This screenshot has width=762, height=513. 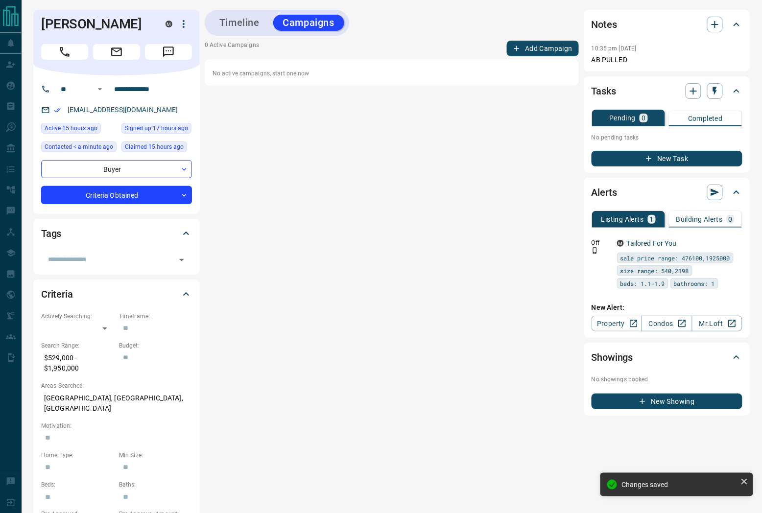 What do you see at coordinates (667, 192) in the screenshot?
I see `div: Alerts` at bounding box center [667, 192].